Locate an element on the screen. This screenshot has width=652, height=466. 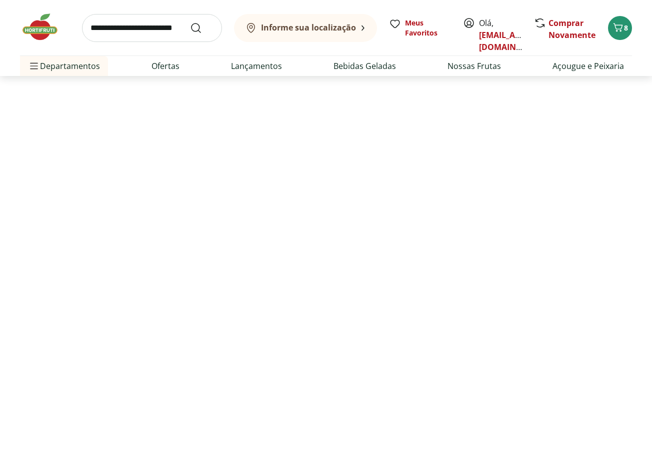
a: Meus Favoritos is located at coordinates (420, 28).